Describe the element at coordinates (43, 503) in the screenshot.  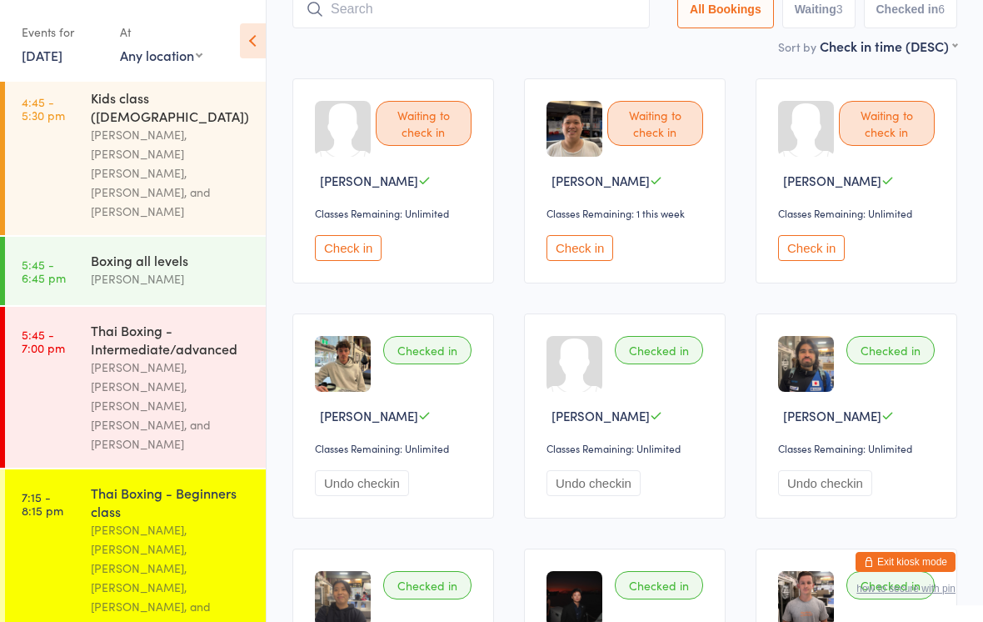
I see `time: 7:15 - 8:15 pm` at that location.